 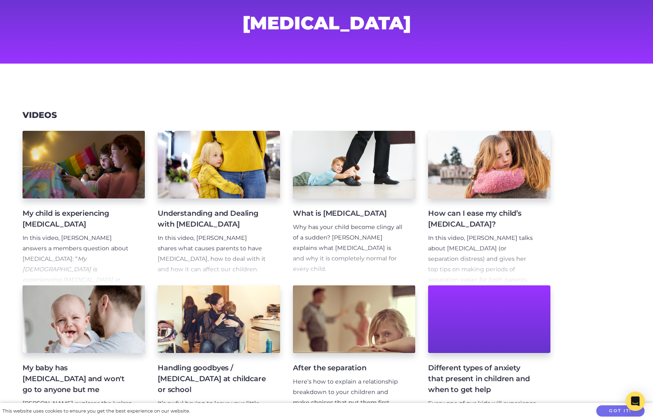 I want to click on button: Got it!, so click(x=621, y=411).